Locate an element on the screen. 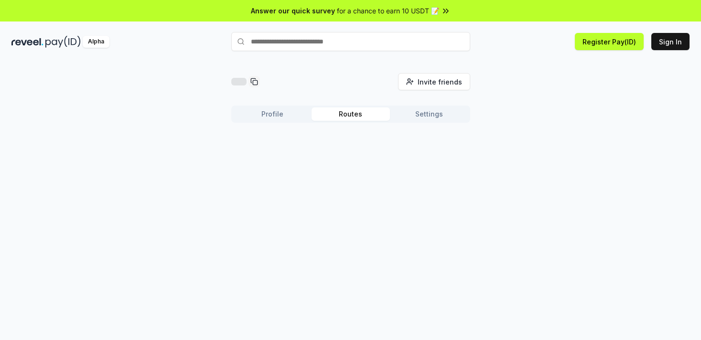 The height and width of the screenshot is (340, 701). span: for a chance to earn 10 USDT 📝 is located at coordinates (388, 11).